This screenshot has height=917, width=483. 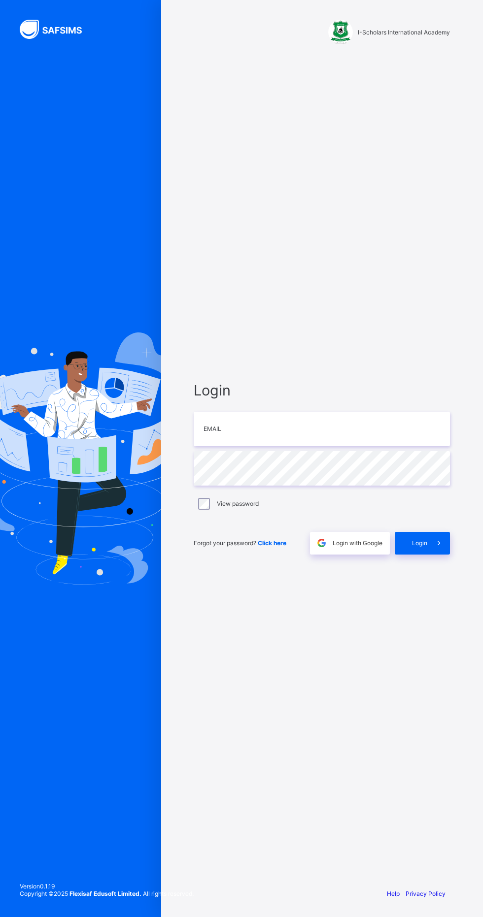 What do you see at coordinates (403, 32) in the screenshot?
I see `span: I-Scholars International Academy` at bounding box center [403, 32].